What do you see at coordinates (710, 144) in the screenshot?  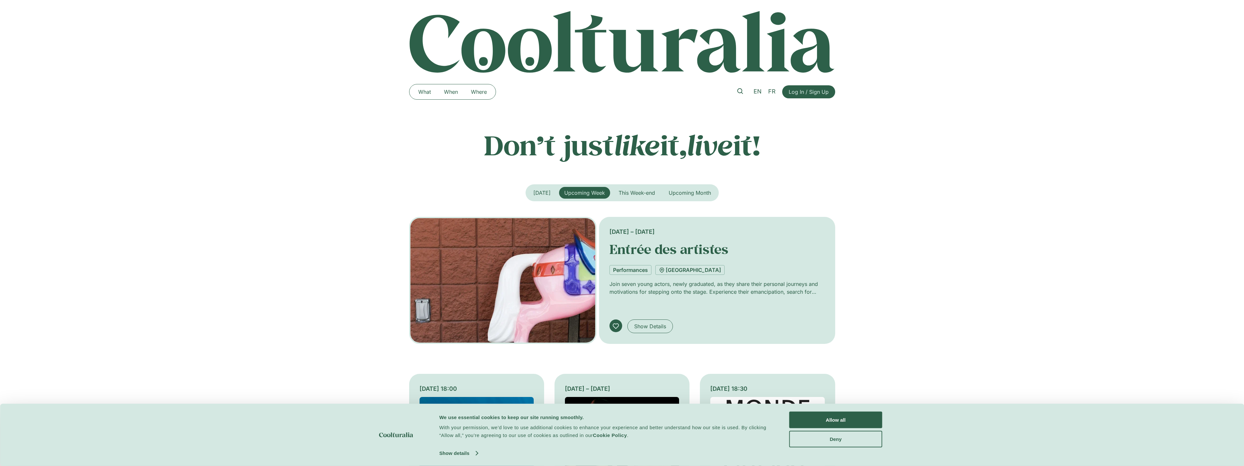 I see `em: live` at bounding box center [710, 144].